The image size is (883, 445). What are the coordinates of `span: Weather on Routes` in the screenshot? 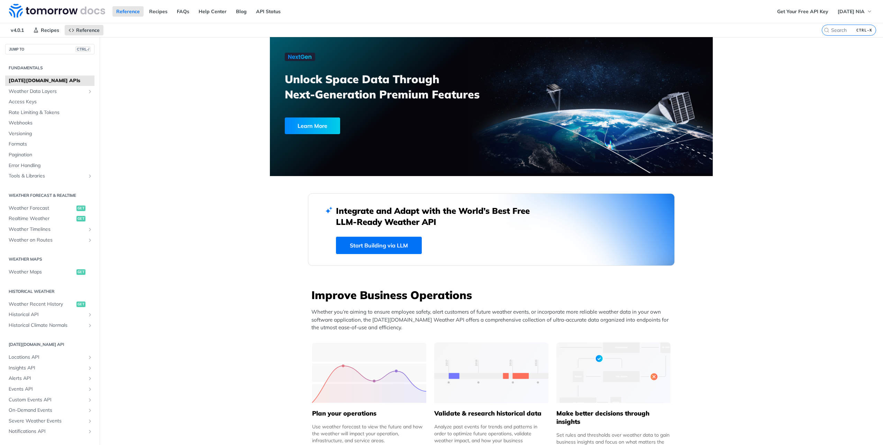 It's located at (47, 240).